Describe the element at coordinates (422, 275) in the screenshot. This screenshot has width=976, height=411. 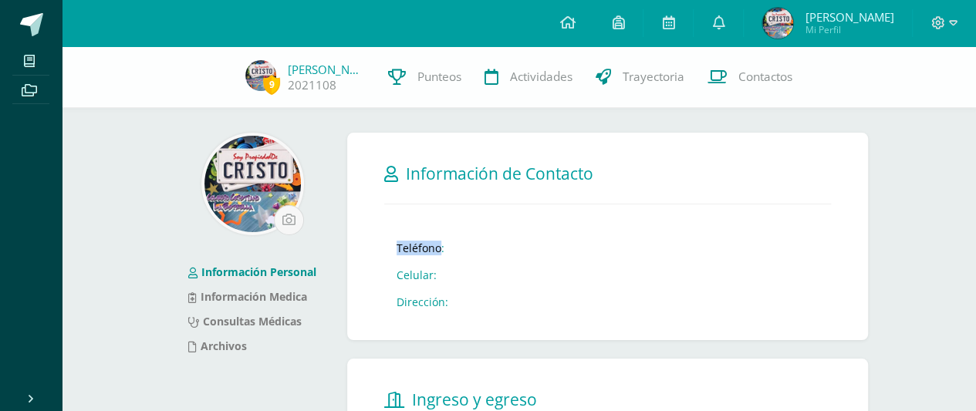
I see `td: Celular:` at that location.